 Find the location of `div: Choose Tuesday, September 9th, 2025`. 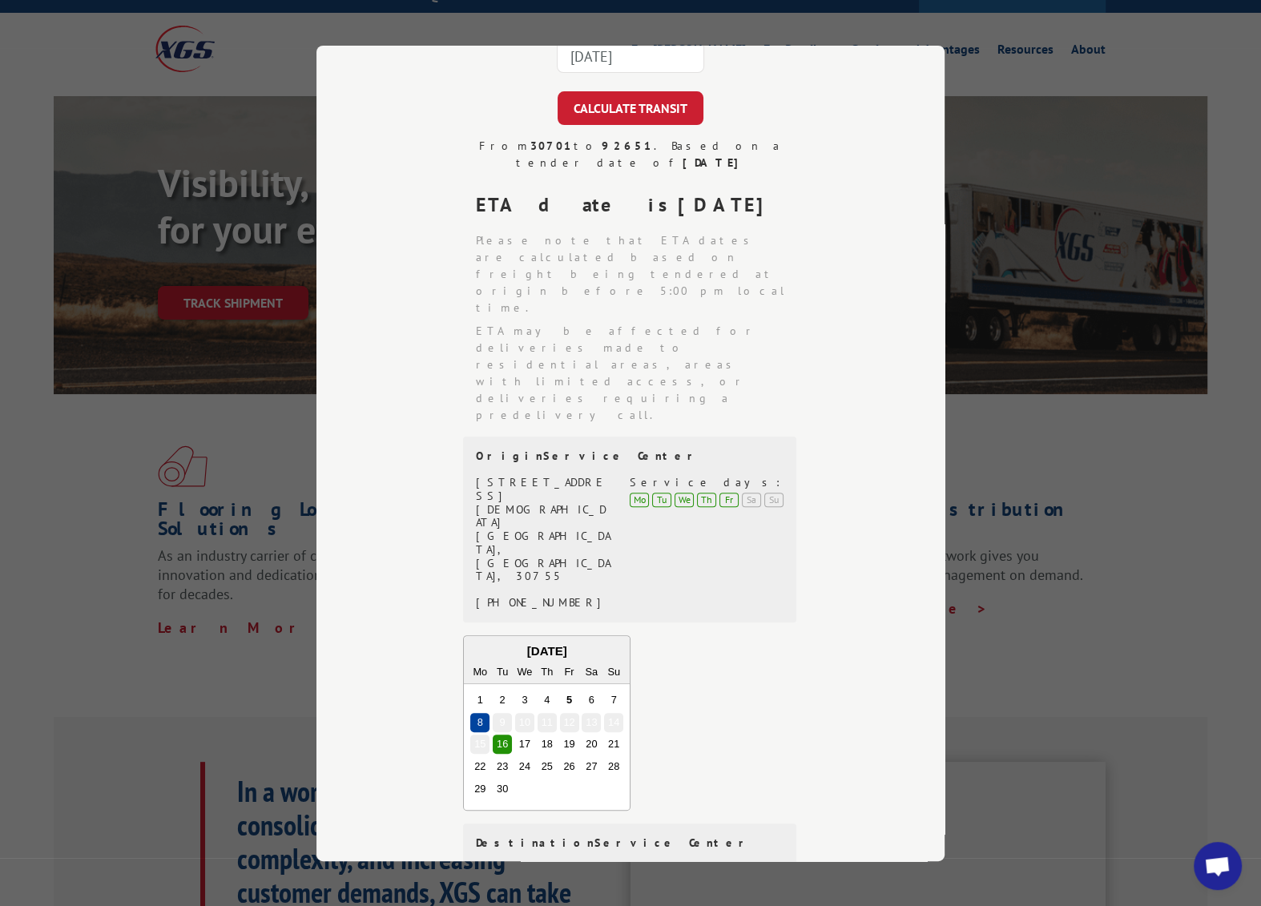

div: Choose Tuesday, September 9th, 2025 is located at coordinates (502, 722).